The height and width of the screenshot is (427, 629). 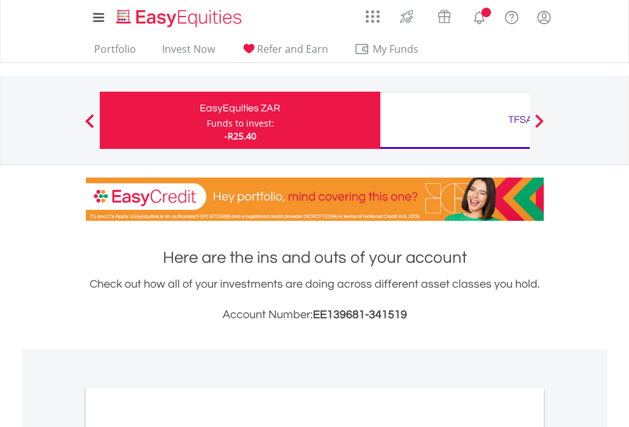 I want to click on h1: Here are the ins and outs of your account, so click(x=315, y=258).